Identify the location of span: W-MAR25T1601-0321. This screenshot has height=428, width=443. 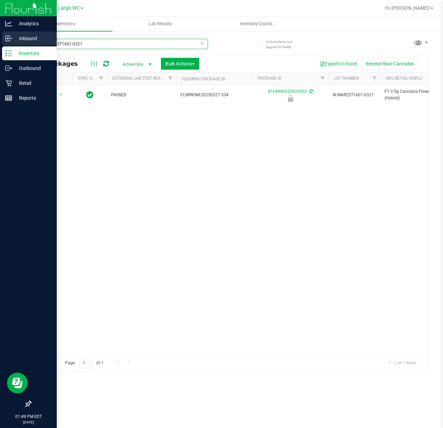
(354, 95).